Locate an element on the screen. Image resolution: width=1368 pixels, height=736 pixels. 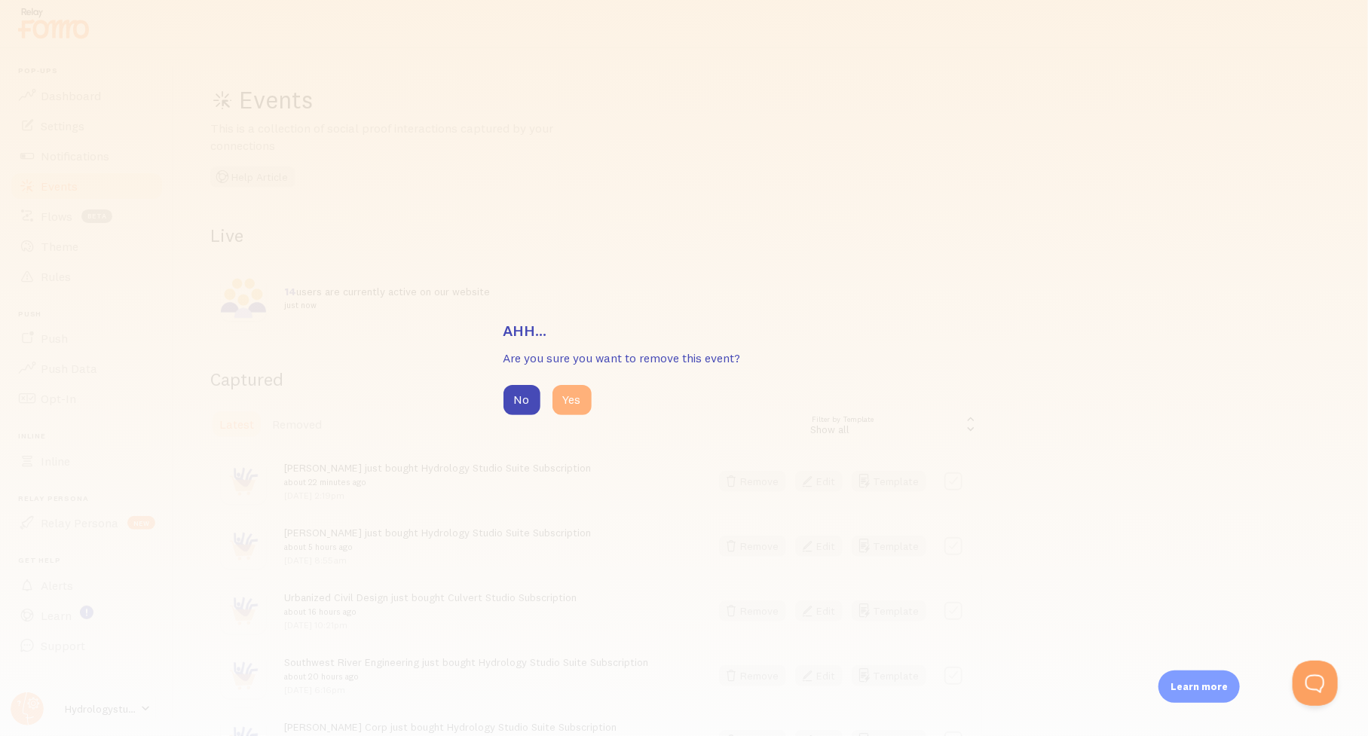
p: Are you sure you want to remove this event? is located at coordinates (684, 358).